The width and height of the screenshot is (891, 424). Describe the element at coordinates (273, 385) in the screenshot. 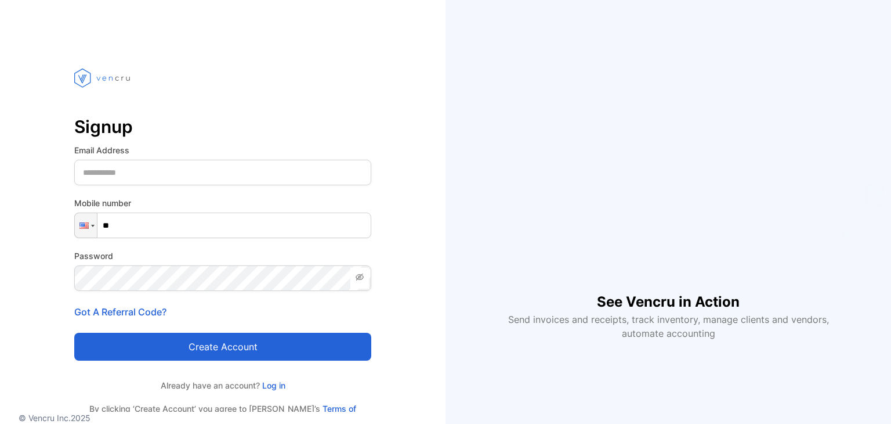

I see `a: Log in` at that location.